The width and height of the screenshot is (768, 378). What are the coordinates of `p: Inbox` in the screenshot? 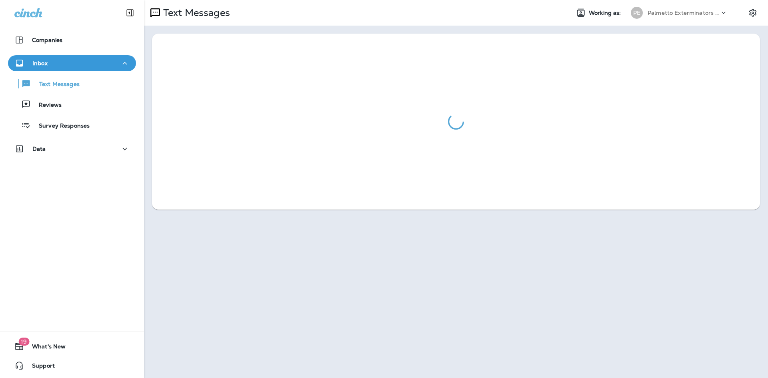 It's located at (40, 63).